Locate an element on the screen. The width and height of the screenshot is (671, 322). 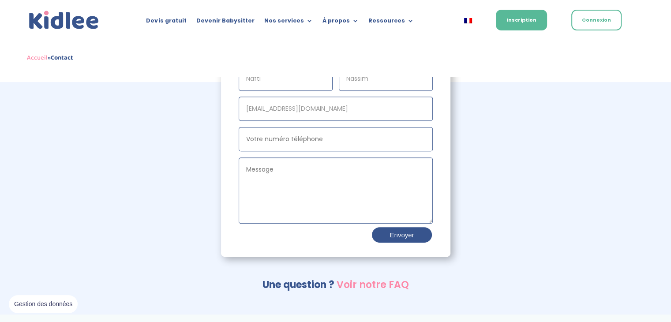
input: Nombres acceptés uniquement. is located at coordinates (336, 139).